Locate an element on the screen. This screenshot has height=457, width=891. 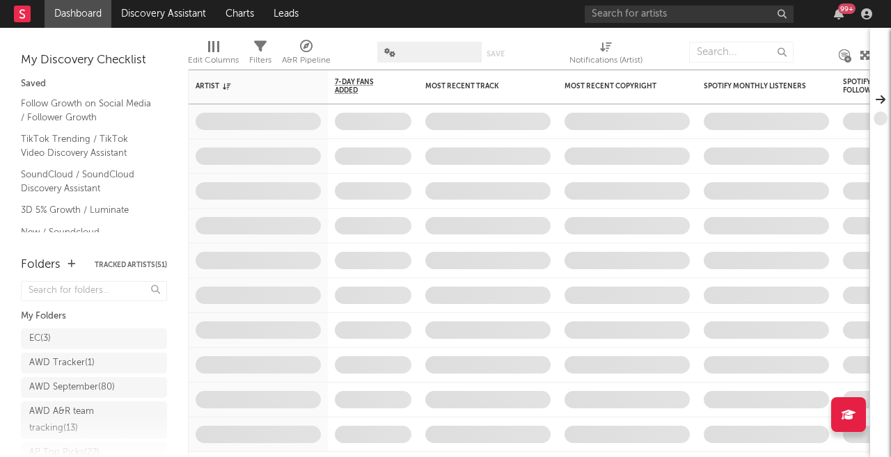
a: EC(3) is located at coordinates (94, 339).